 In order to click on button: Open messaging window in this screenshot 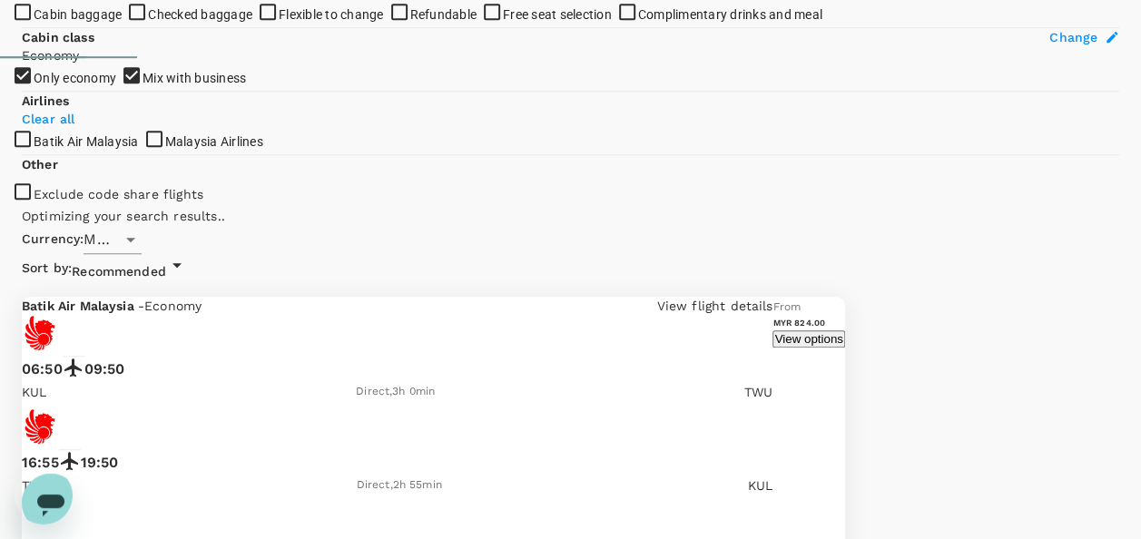, I will do `click(36, 36)`.